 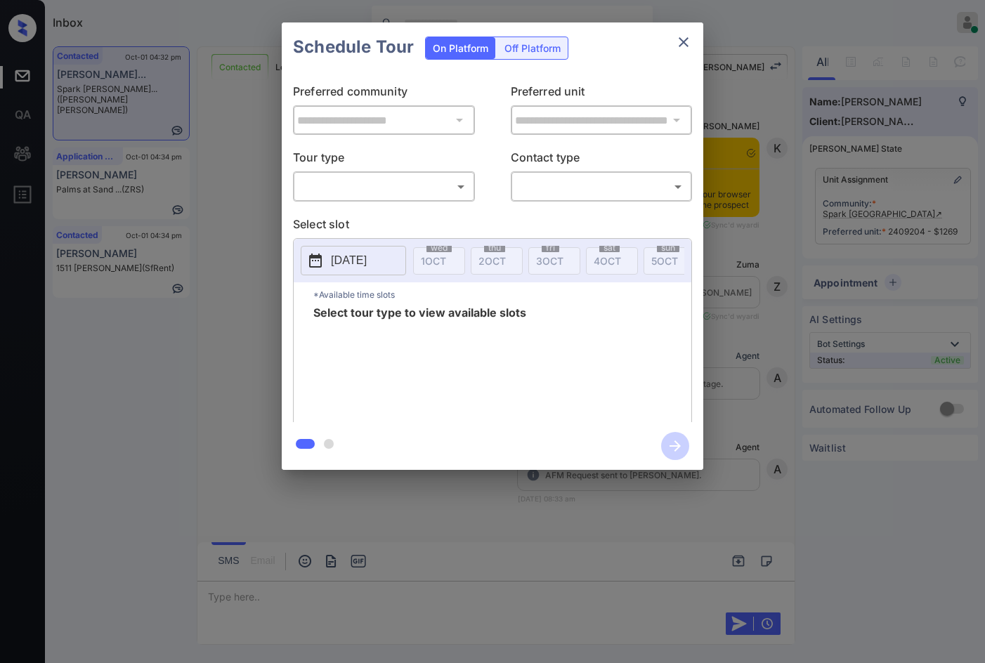 What do you see at coordinates (502, 294) in the screenshot?
I see `p: *Available time slots` at bounding box center [502, 294].